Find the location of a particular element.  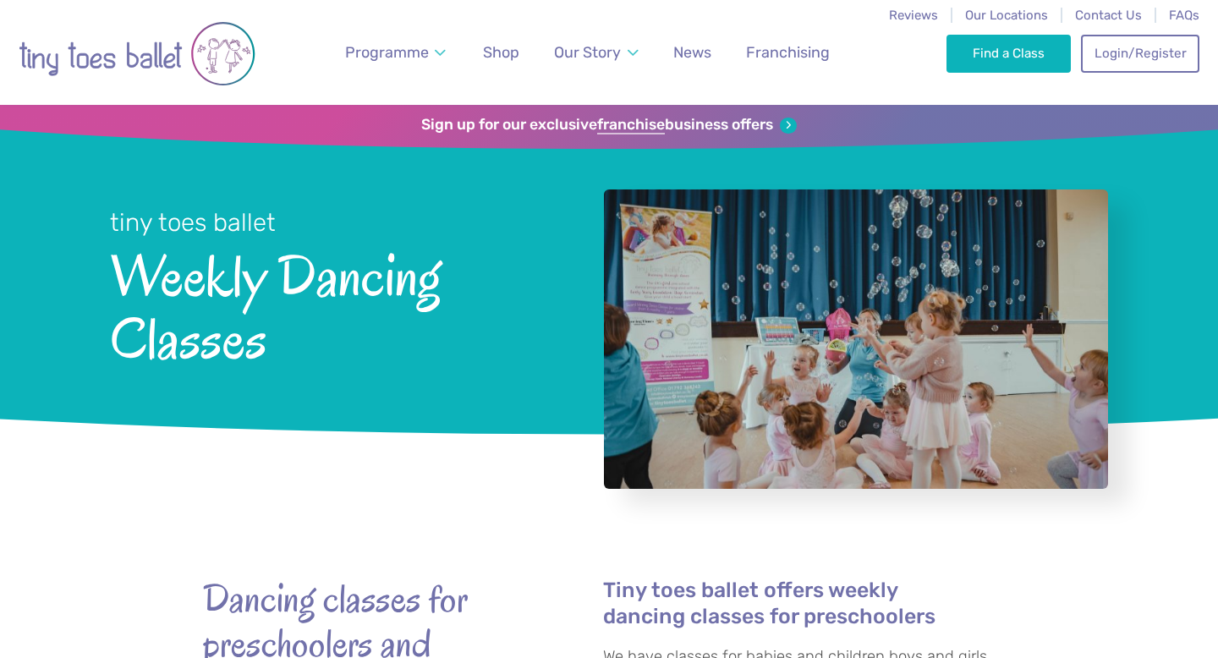

span: FAQs is located at coordinates (1184, 15).